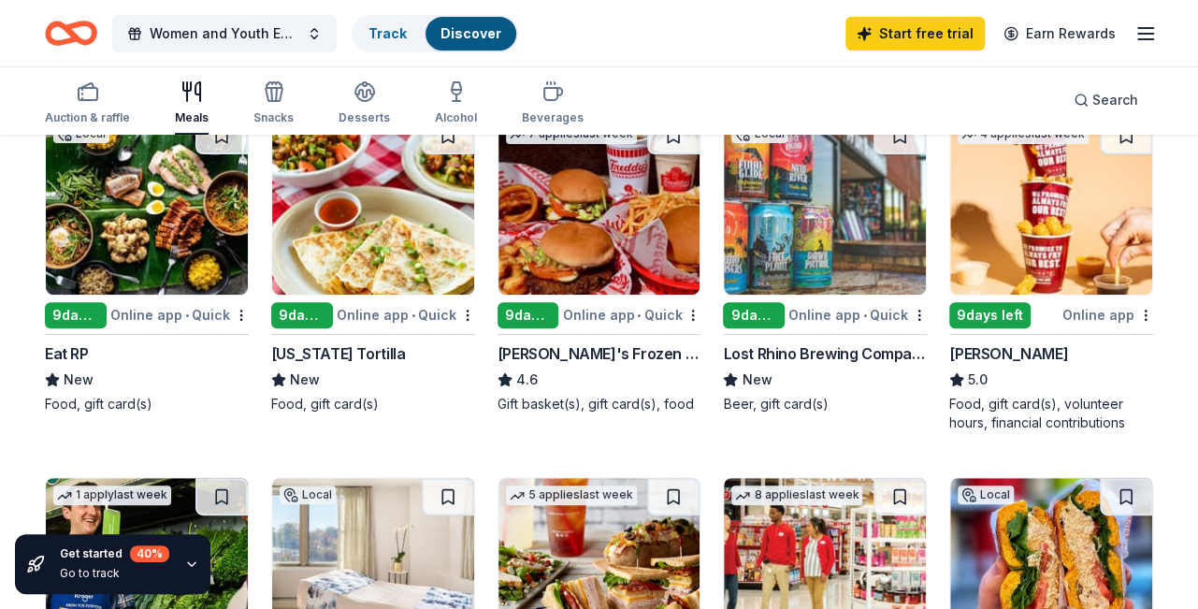 This screenshot has width=1198, height=609. What do you see at coordinates (147, 265) in the screenshot?
I see `a: Image for Eat RPLocal9days leftOnline app•QuickEat RPNewFood, gift card(s)` at bounding box center [147, 265].